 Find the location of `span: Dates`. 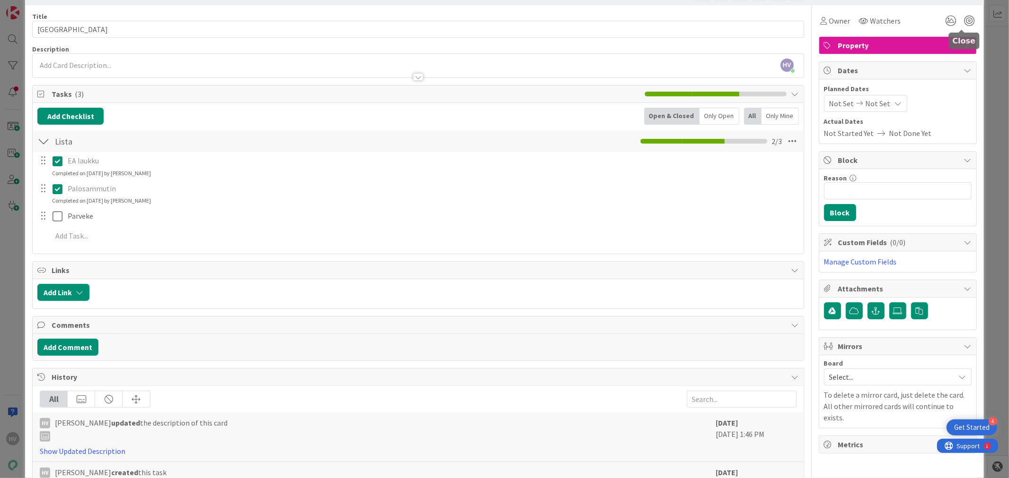

span: Dates is located at coordinates (898, 70).